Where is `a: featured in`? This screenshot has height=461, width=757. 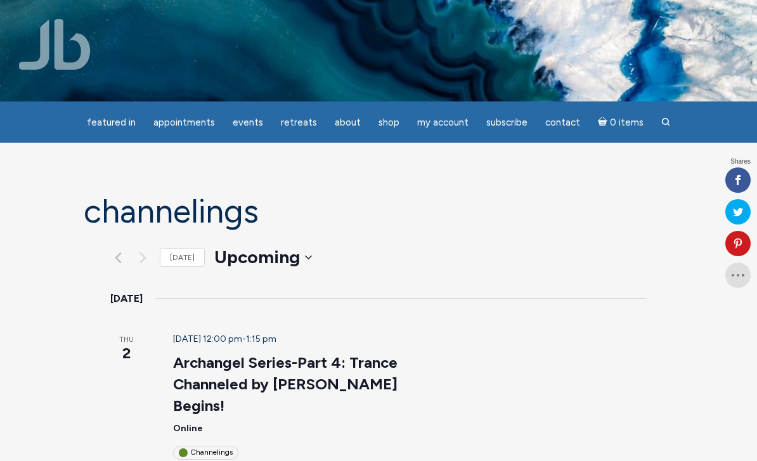 a: featured in is located at coordinates (111, 122).